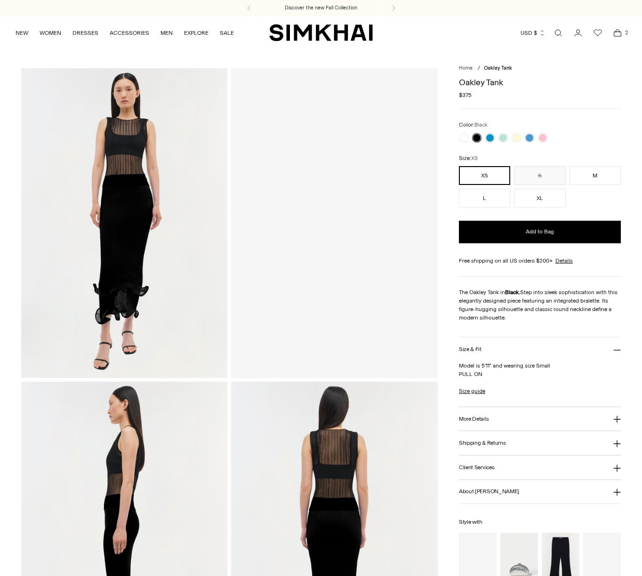 Image resolution: width=642 pixels, height=576 pixels. What do you see at coordinates (470, 349) in the screenshot?
I see `h3: Size & Fit` at bounding box center [470, 349].